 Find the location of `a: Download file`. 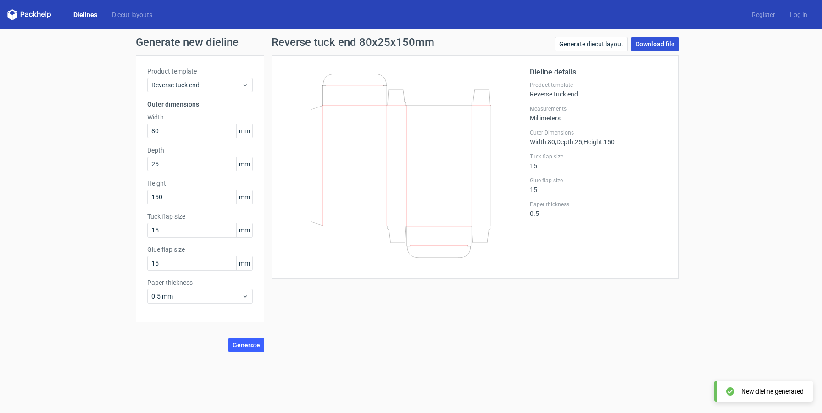

a: Download file is located at coordinates (655, 44).